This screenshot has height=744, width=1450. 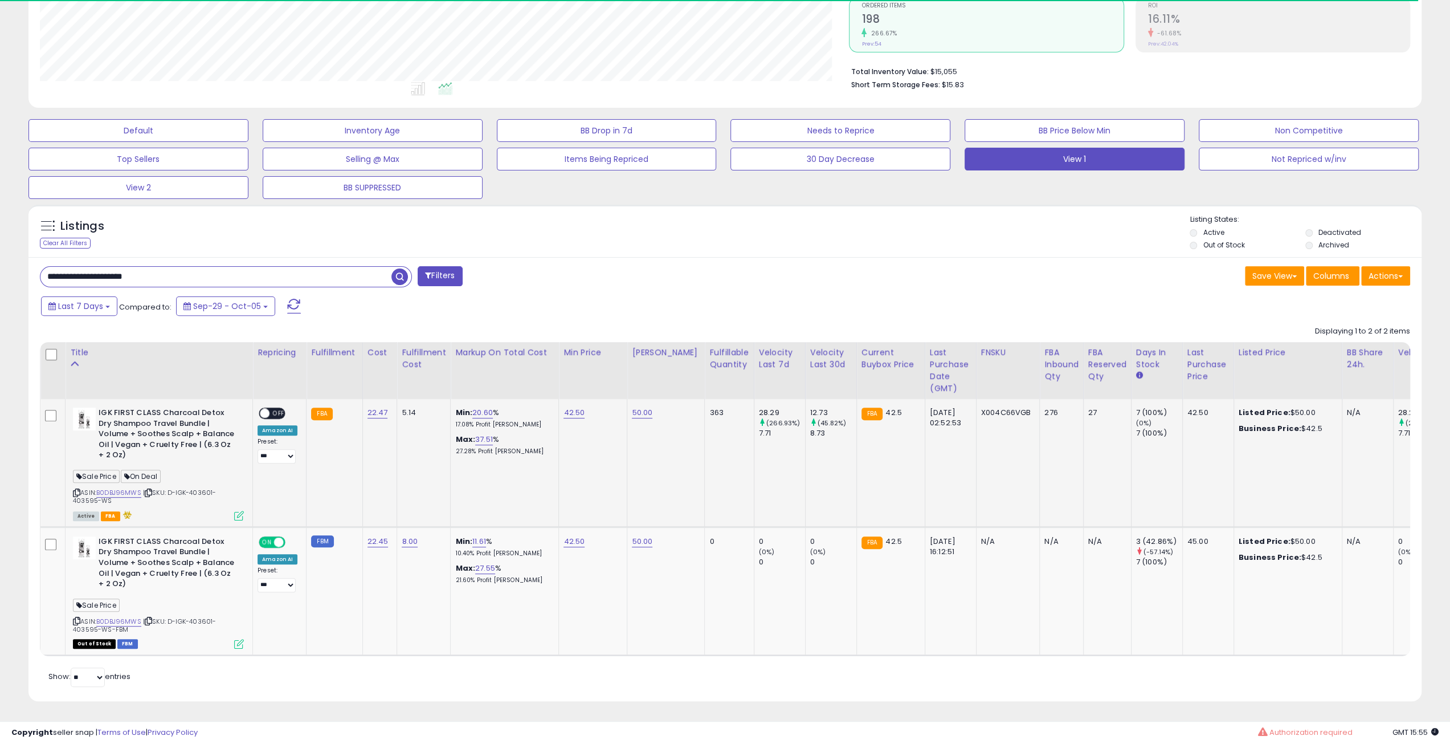 I want to click on span: 42.5, so click(x=893, y=412).